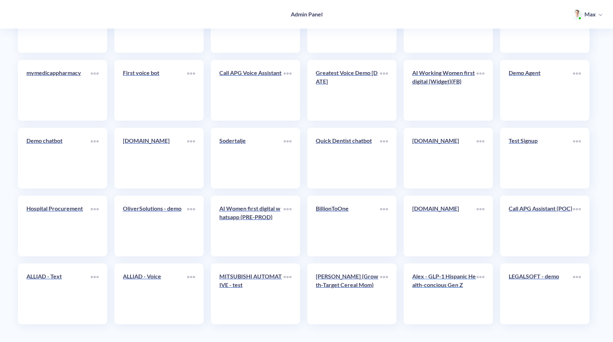 This screenshot has height=342, width=613. I want to click on p: Call APG Assistant (POC), so click(541, 209).